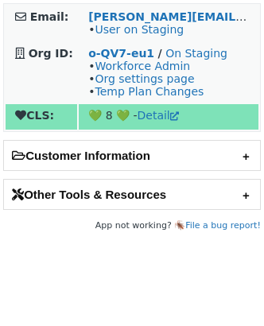  I want to click on a: Org settings page, so click(144, 79).